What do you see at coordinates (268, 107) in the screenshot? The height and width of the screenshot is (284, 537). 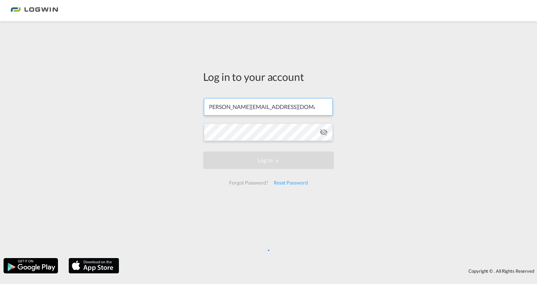 I see `input: Enter email/phone number` at bounding box center [268, 107].